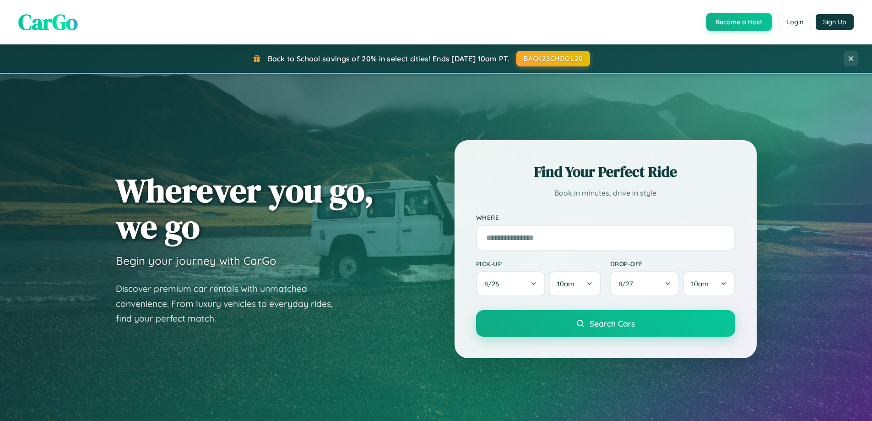 The image size is (872, 421). I want to click on p: Discover premium car rentals with unmatched convenience. From luxury vehicles to everyday rides, ..., so click(230, 304).